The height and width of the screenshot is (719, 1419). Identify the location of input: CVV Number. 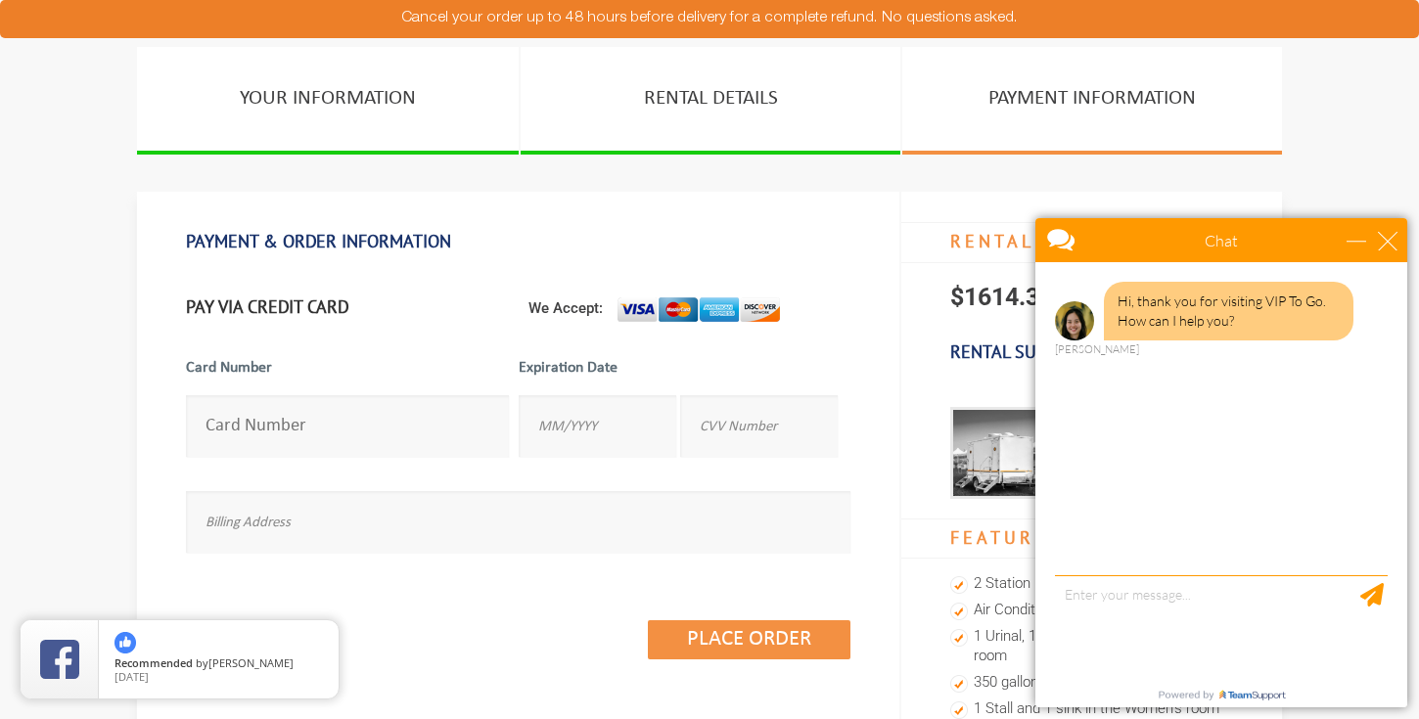
(758, 426).